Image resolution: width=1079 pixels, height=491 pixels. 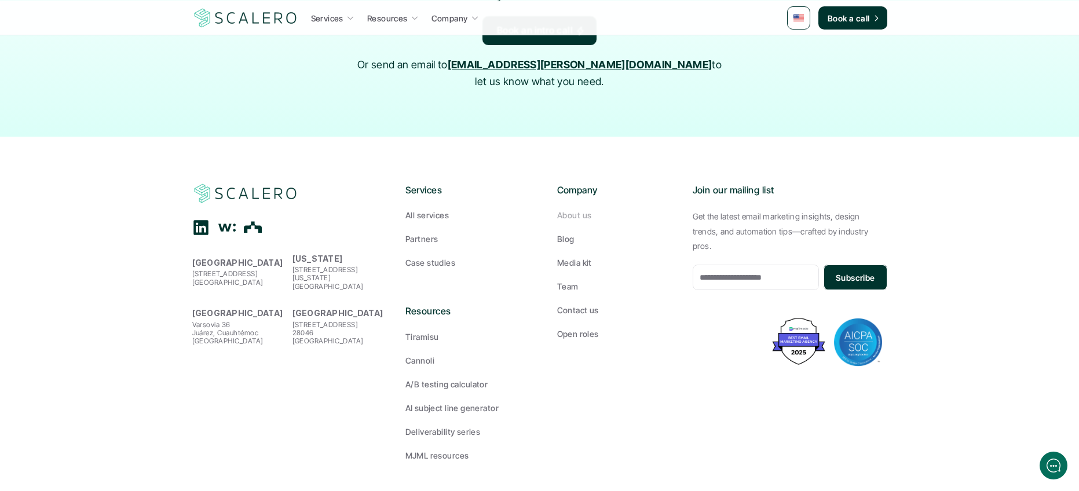 I want to click on p: Contact us, so click(x=578, y=310).